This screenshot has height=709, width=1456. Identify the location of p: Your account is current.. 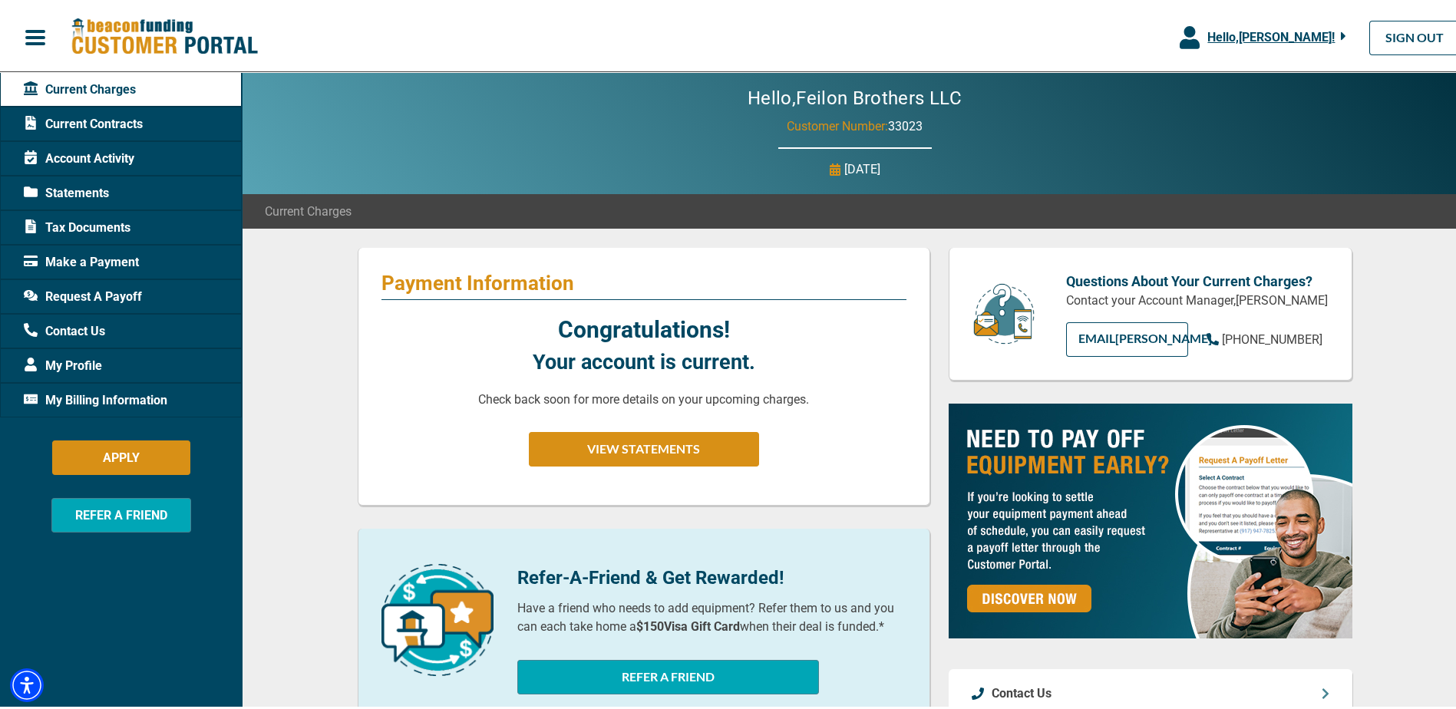
(644, 359).